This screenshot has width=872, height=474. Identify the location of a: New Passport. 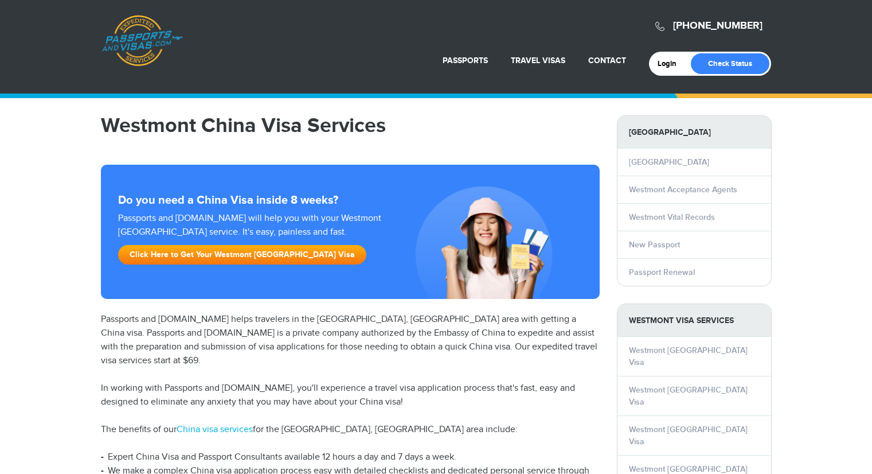
(654, 244).